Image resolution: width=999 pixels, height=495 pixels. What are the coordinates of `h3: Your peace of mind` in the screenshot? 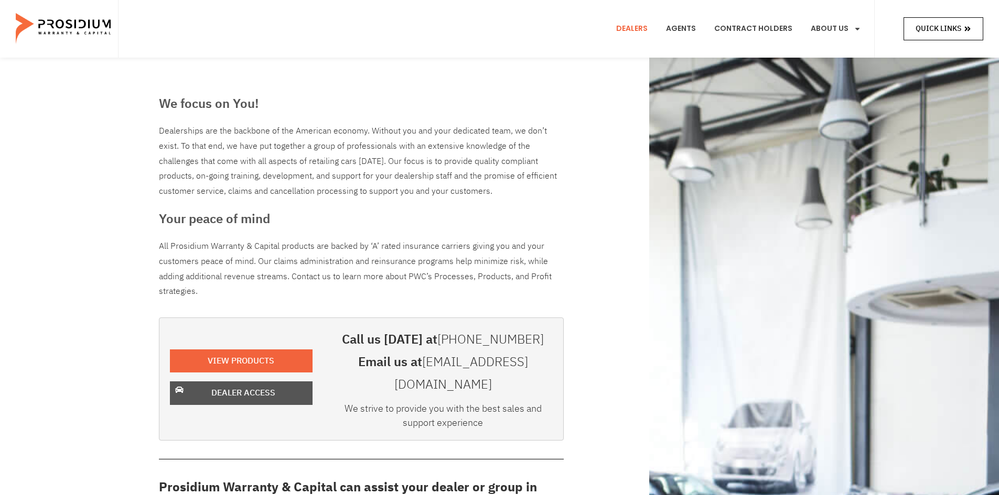 It's located at (361, 219).